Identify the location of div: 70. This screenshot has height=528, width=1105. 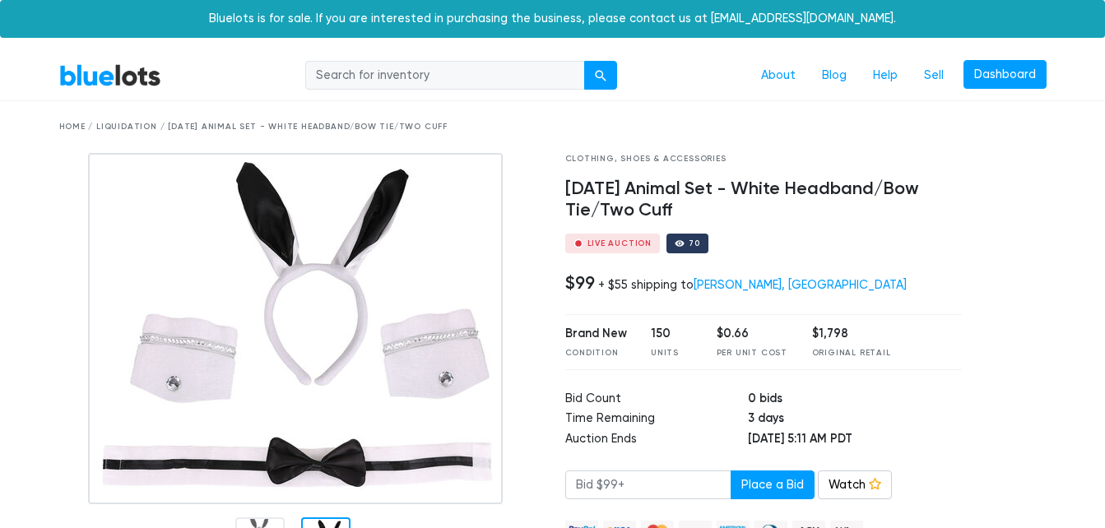
(695, 244).